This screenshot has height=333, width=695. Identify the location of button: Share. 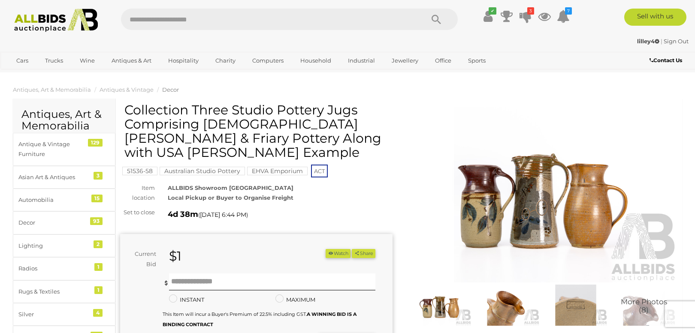
(363, 253).